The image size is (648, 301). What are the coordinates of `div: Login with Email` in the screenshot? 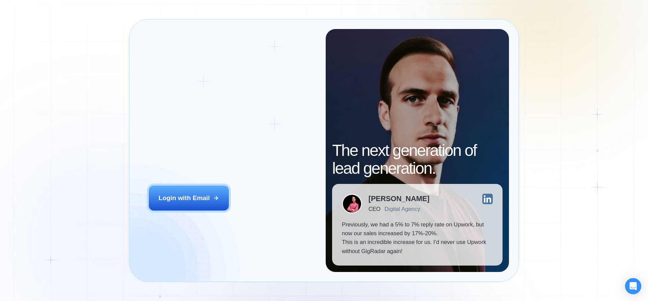 It's located at (184, 198).